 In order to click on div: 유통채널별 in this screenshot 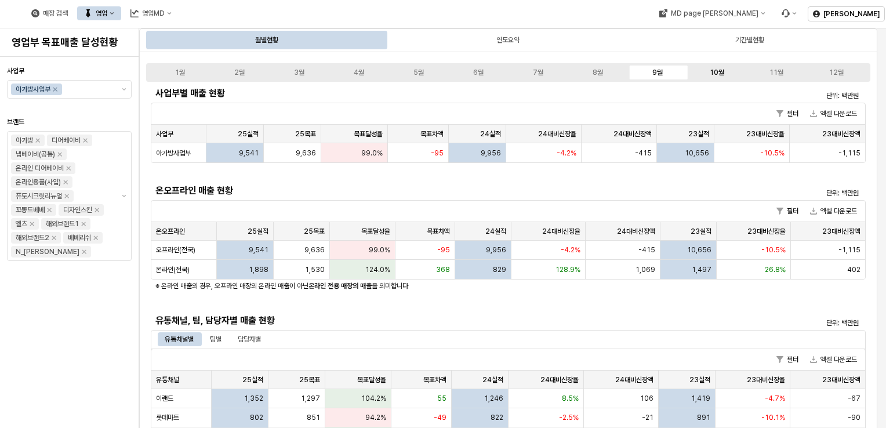, I will do `click(179, 339)`.